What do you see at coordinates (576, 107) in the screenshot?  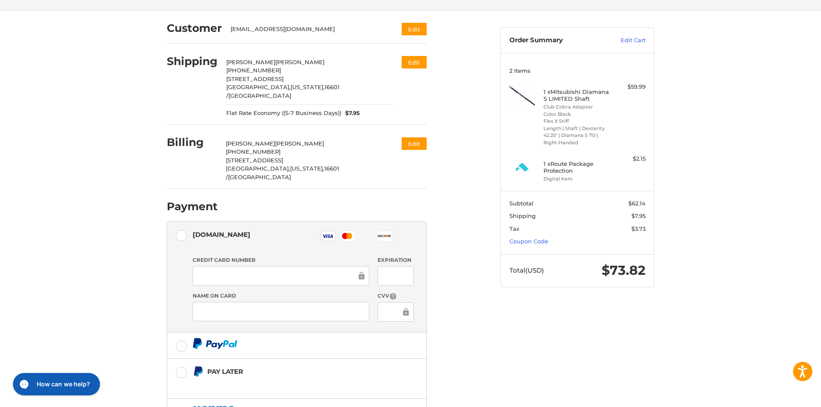 I see `li: Club Cobra Adapter` at bounding box center [576, 107].